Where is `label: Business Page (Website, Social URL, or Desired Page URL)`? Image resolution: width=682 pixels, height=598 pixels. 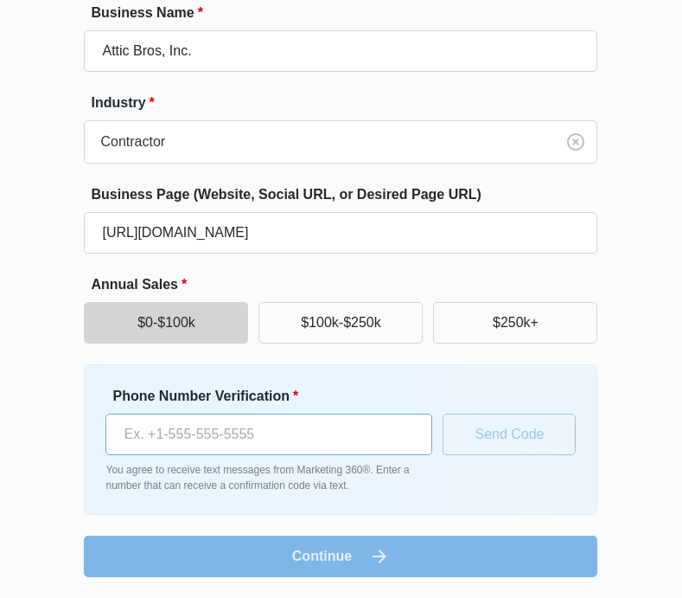
label: Business Page (Website, Social URL, or Desired Page URL) is located at coordinates (348, 195).